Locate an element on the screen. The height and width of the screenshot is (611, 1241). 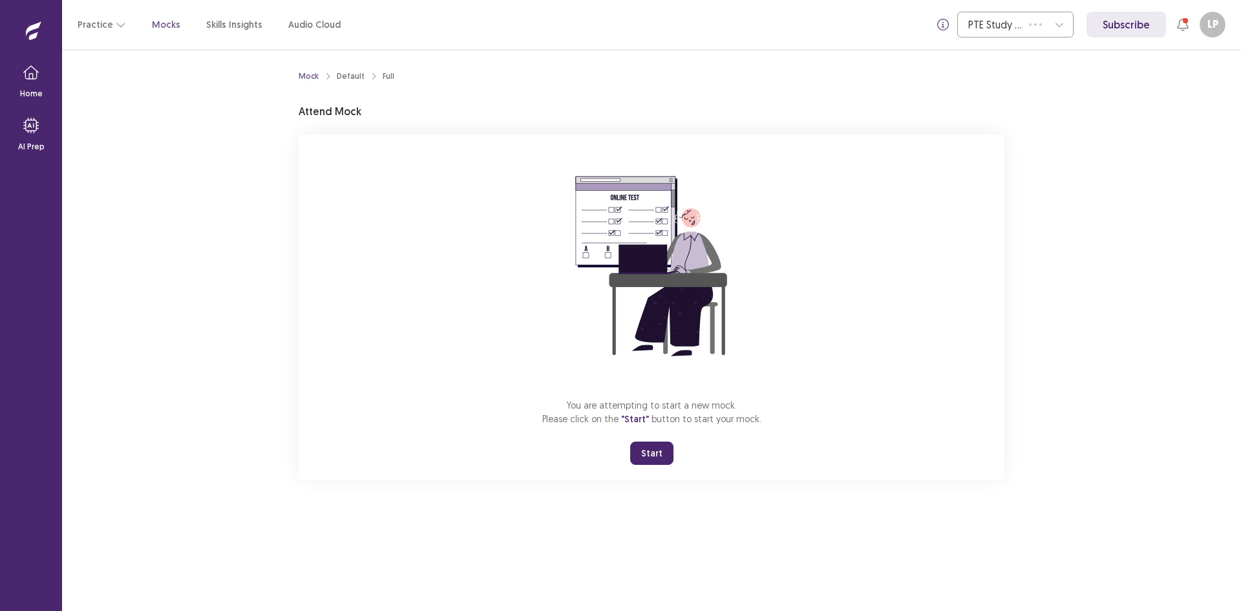
span: "Start" is located at coordinates (635, 419).